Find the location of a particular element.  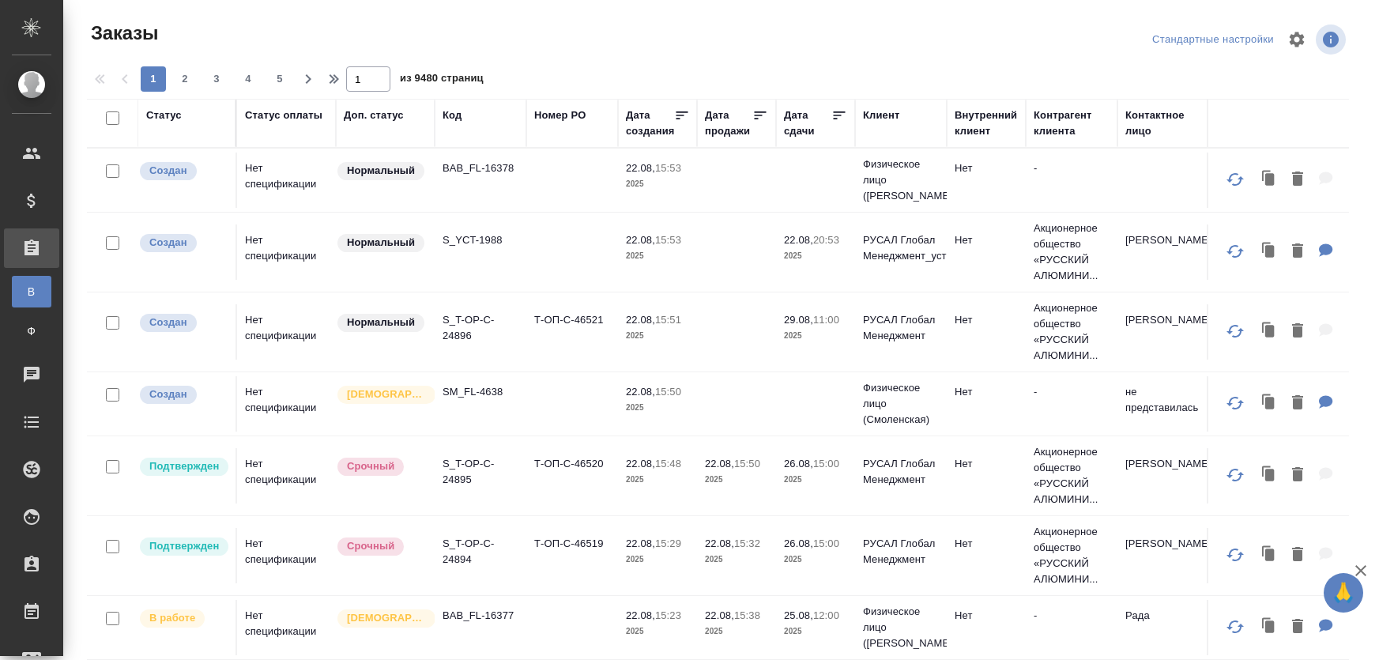

p: 15:23 is located at coordinates (668, 615).